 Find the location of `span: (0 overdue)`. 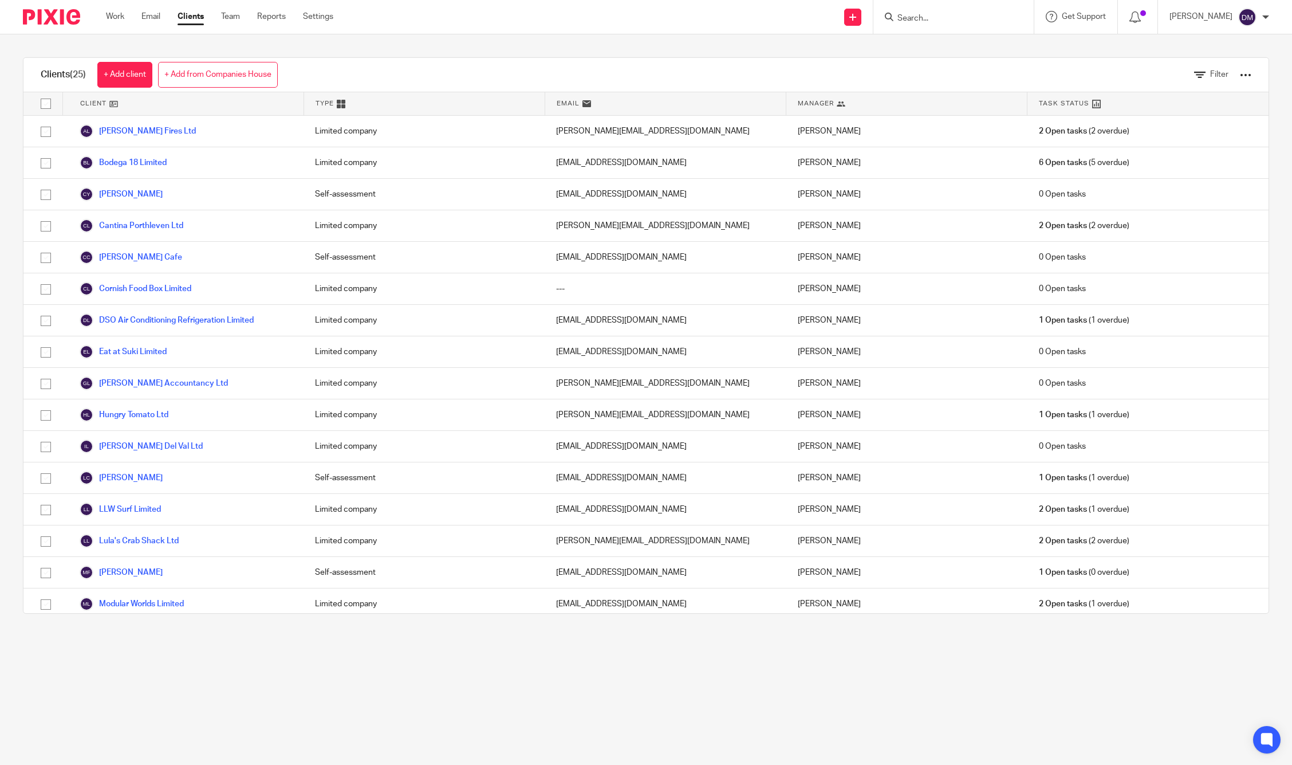

span: (0 overdue) is located at coordinates (1084, 572).